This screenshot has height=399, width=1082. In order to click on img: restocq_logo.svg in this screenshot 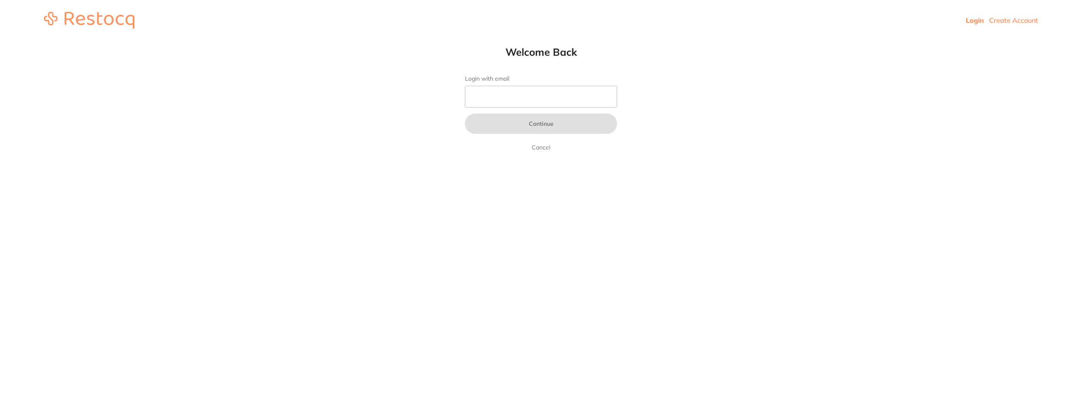, I will do `click(89, 20)`.